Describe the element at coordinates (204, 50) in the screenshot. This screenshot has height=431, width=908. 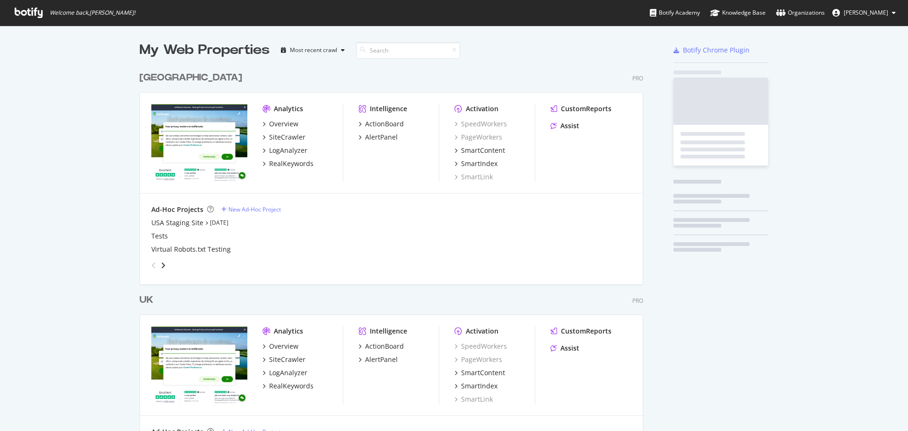
I see `div: My Web Properties` at that location.